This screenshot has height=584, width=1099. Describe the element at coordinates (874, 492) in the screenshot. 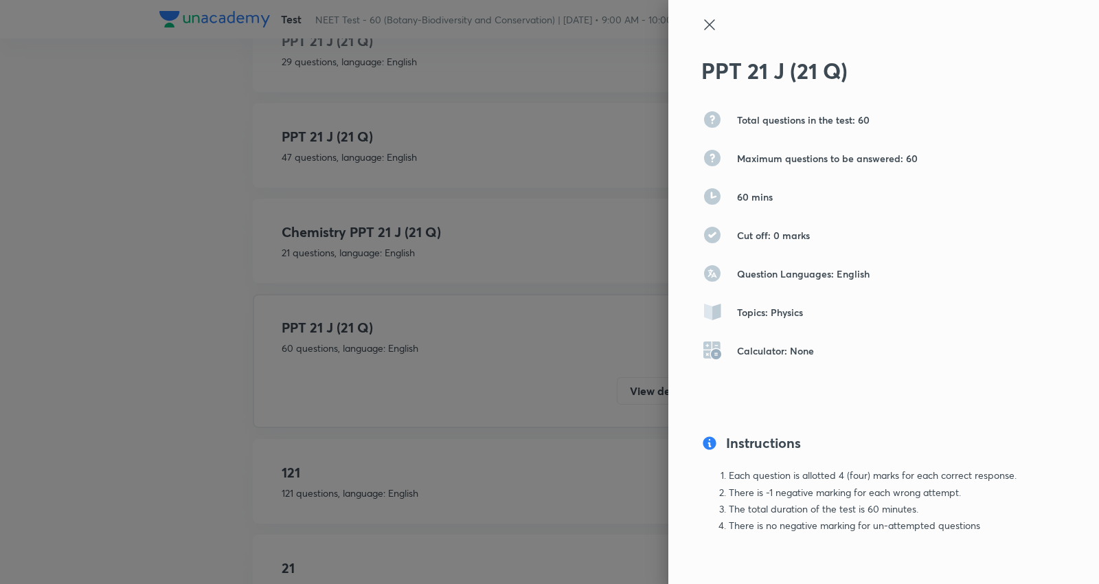

I see `li: There is -1 negative marking for each wrong attempt.` at that location.